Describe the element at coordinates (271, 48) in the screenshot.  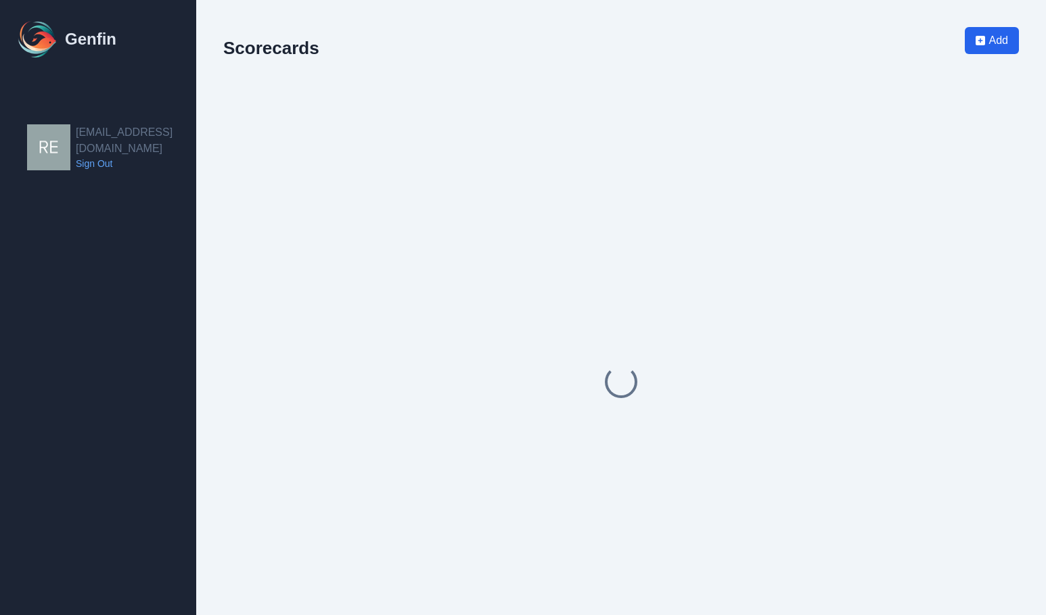
I see `h2: Scorecards` at that location.